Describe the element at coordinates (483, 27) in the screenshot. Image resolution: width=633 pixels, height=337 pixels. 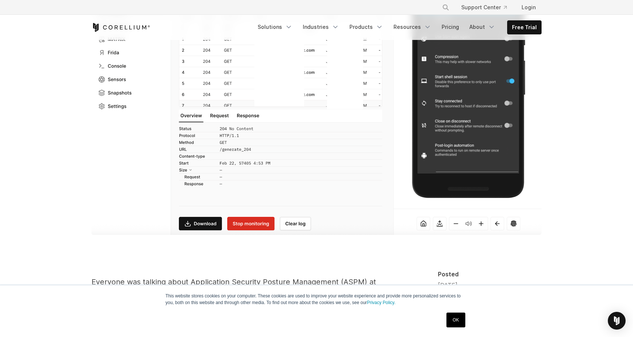
I see `a: About` at that location.